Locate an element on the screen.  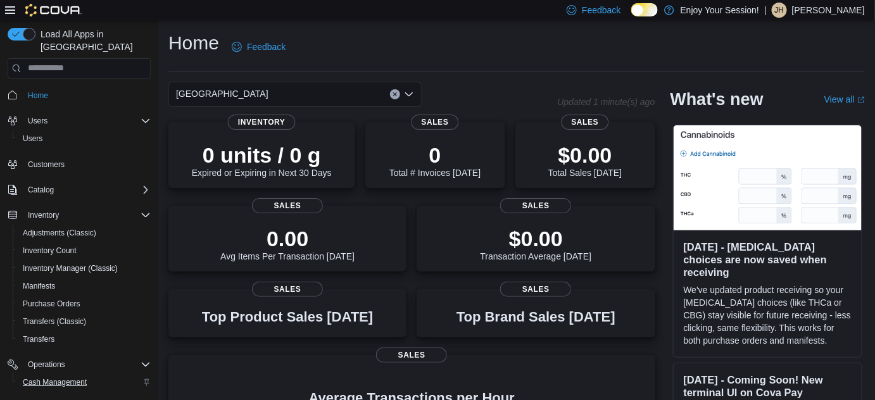
button: Adjustments (Classic) is located at coordinates (84, 233).